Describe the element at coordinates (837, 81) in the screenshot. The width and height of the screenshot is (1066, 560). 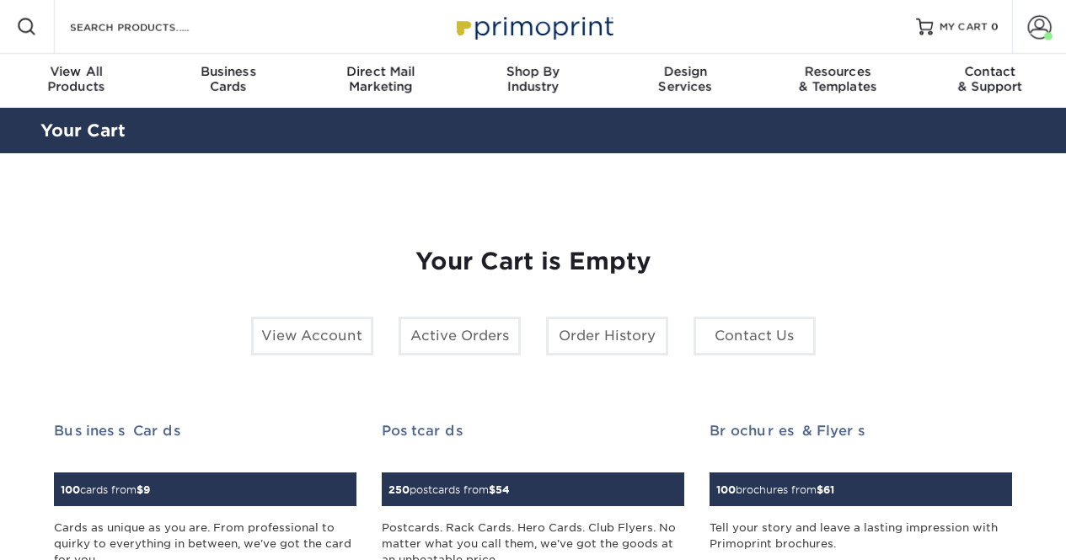
I see `a: Resources& Templates` at that location.